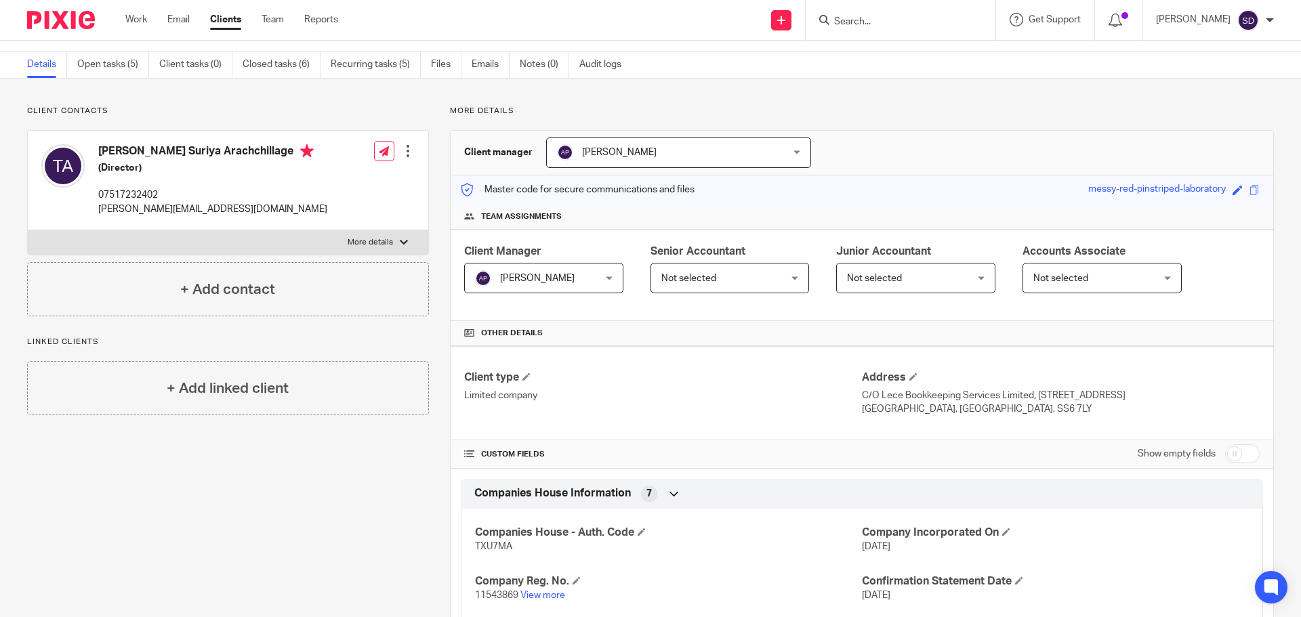 The height and width of the screenshot is (617, 1301). What do you see at coordinates (47, 64) in the screenshot?
I see `a: Details` at bounding box center [47, 64].